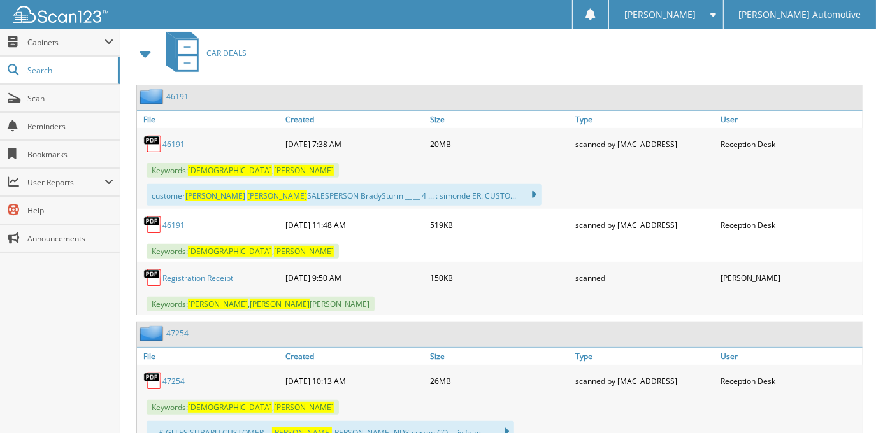 This screenshot has width=876, height=433. What do you see at coordinates (66, 182) in the screenshot?
I see `span: User Reports` at bounding box center [66, 182].